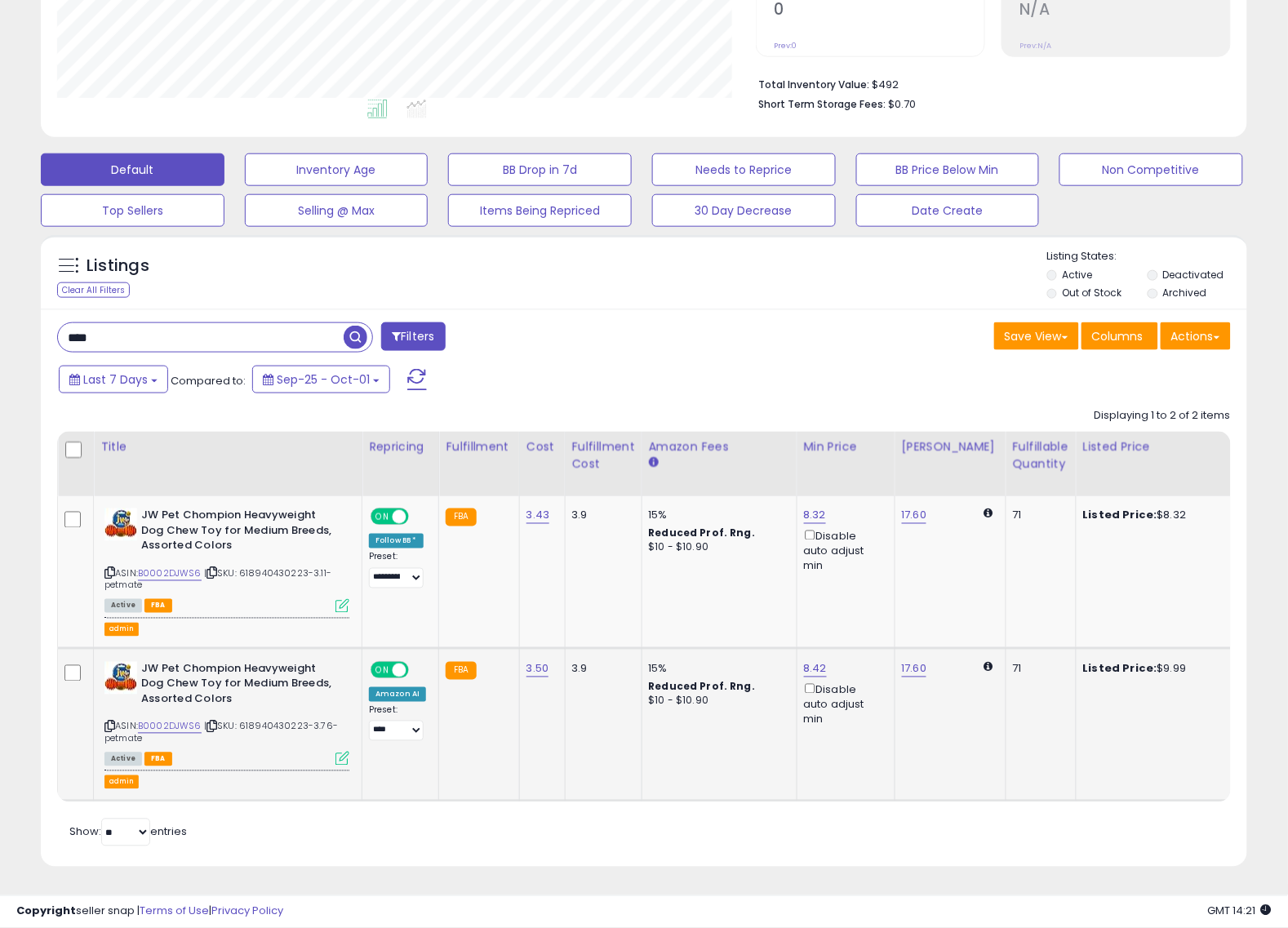 This screenshot has width=1288, height=928. Describe the element at coordinates (743, 169) in the screenshot. I see `button: Needs to Reprice` at that location.